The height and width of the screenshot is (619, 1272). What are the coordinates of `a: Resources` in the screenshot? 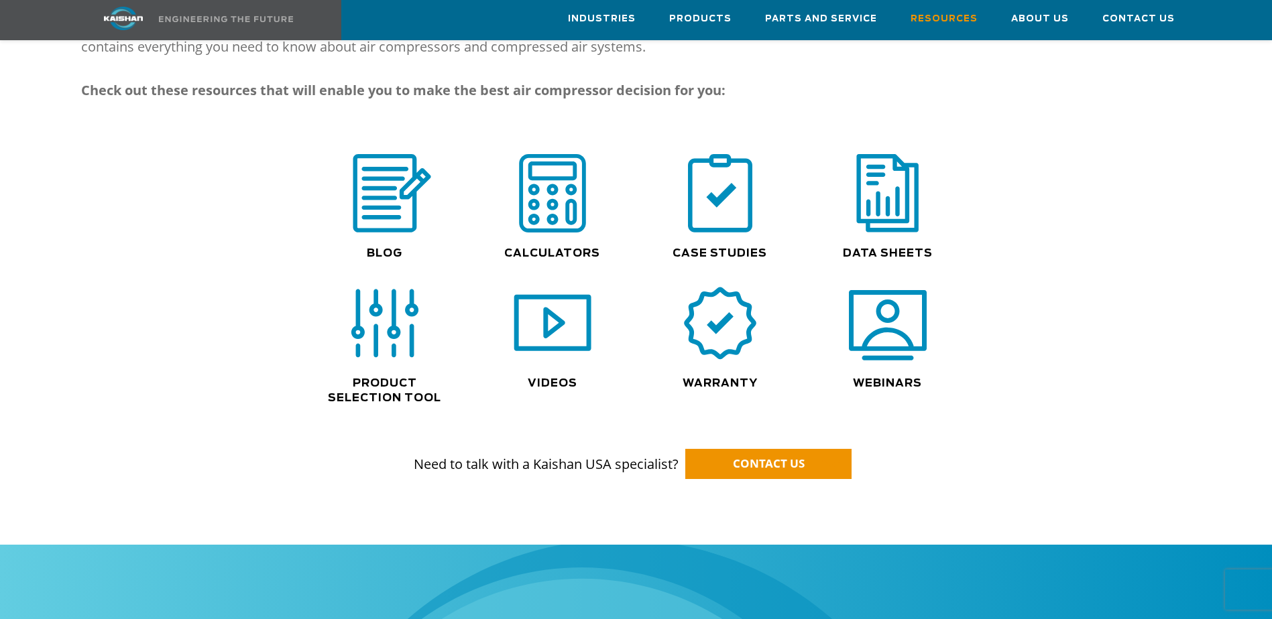 It's located at (944, 19).